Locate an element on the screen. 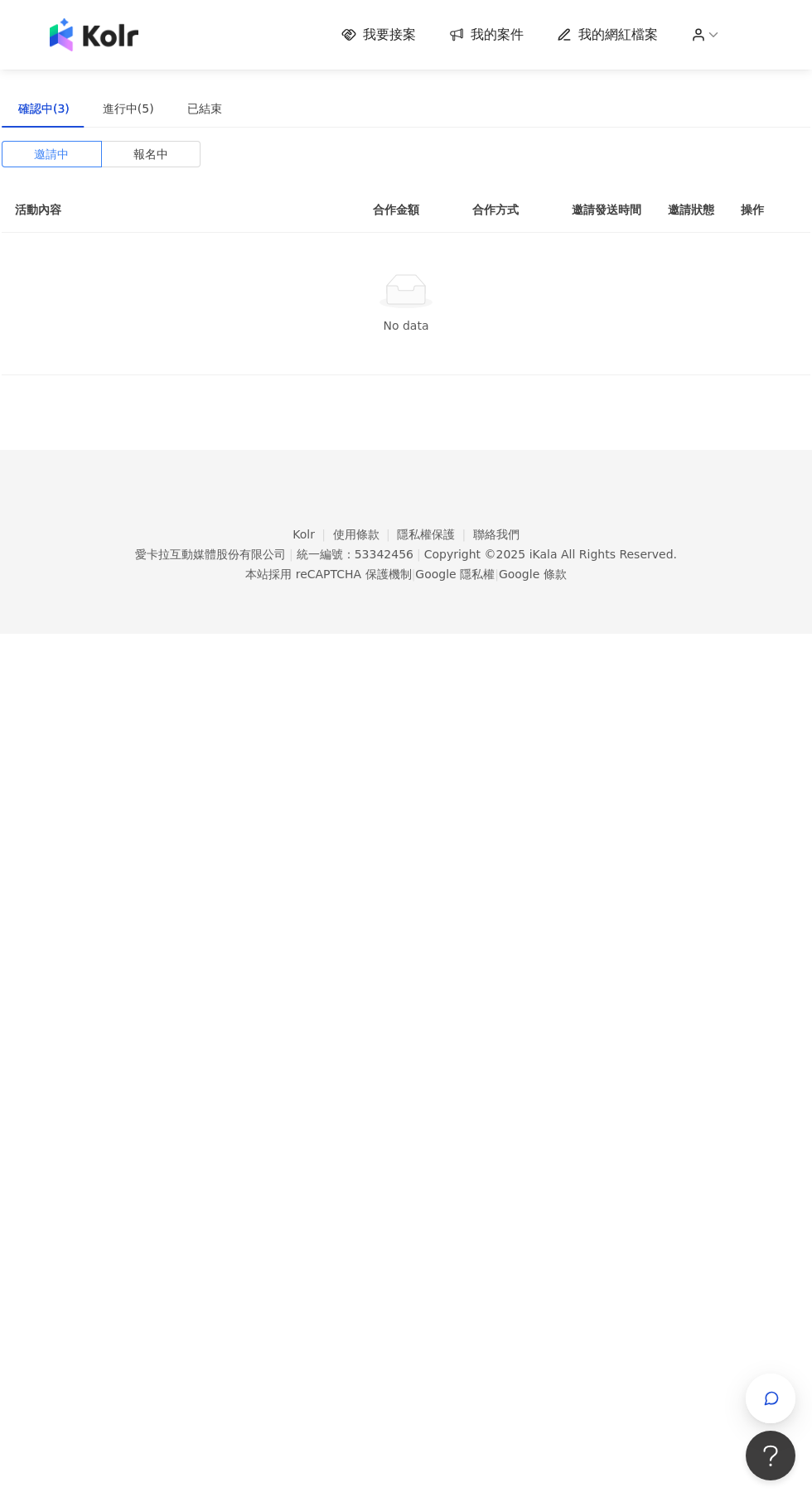  div: 已結束 is located at coordinates (205, 109).